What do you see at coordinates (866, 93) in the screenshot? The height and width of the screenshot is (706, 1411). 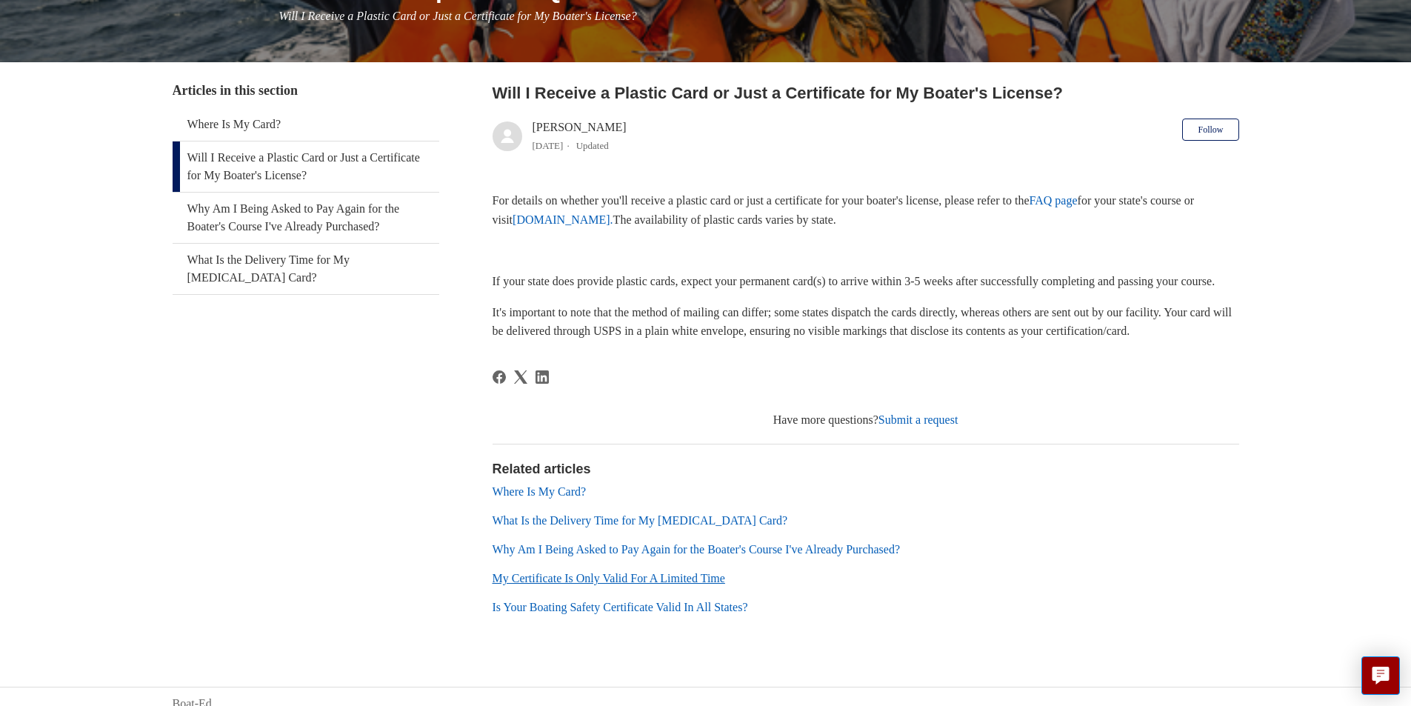 I see `h2: Will I Receive a Plastic Card or Just a Certificate for My Boater's License?` at bounding box center [866, 93].